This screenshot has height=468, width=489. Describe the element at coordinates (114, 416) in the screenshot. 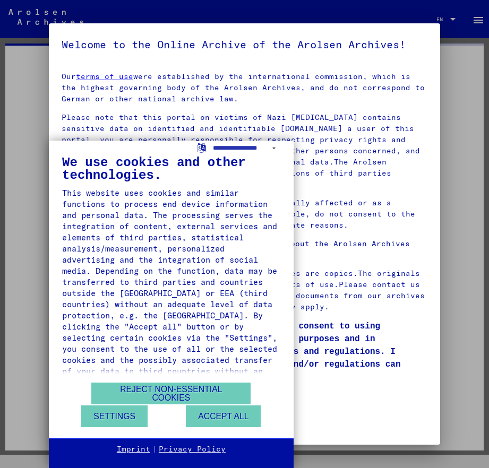

I see `button: Settings` at that location.